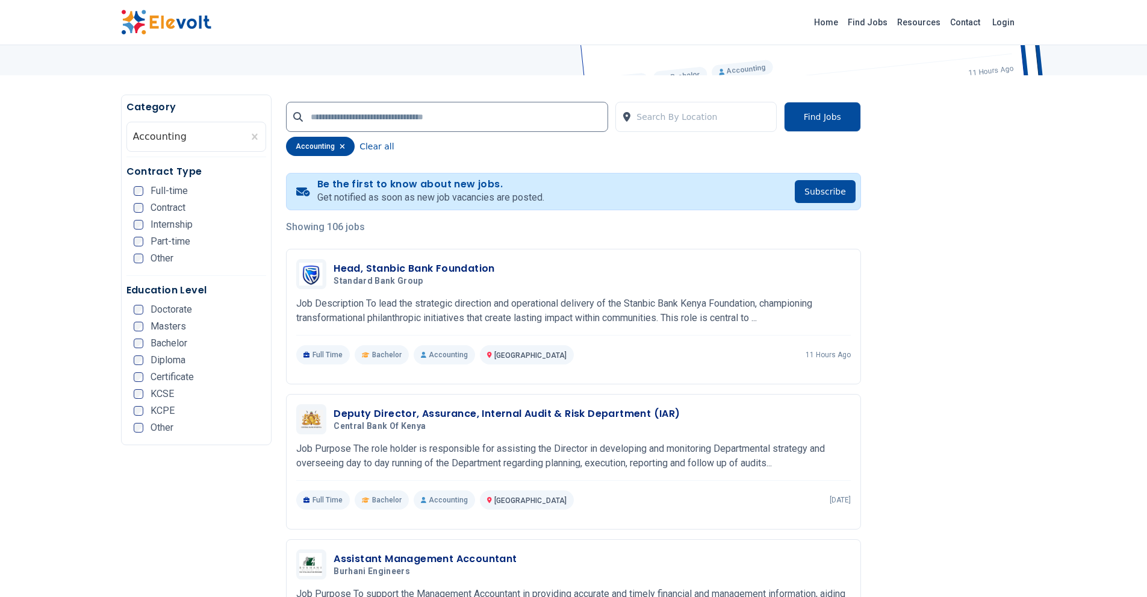 The image size is (1147, 597). Describe the element at coordinates (138, 225) in the screenshot. I see `input: Internship` at that location.